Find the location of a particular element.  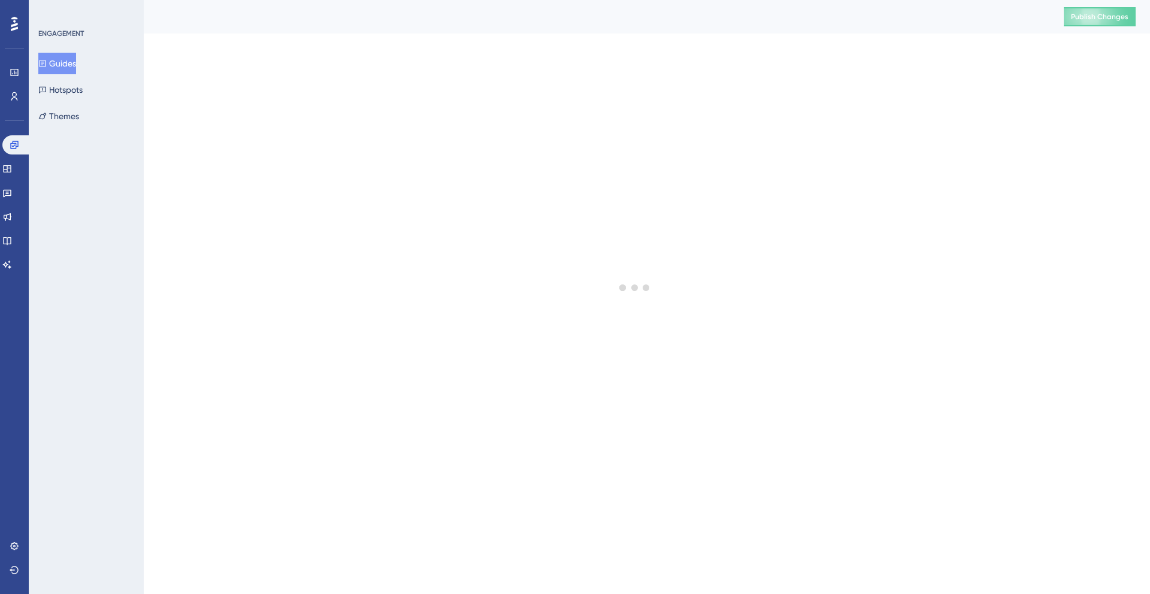

button: Guides is located at coordinates (57, 64).